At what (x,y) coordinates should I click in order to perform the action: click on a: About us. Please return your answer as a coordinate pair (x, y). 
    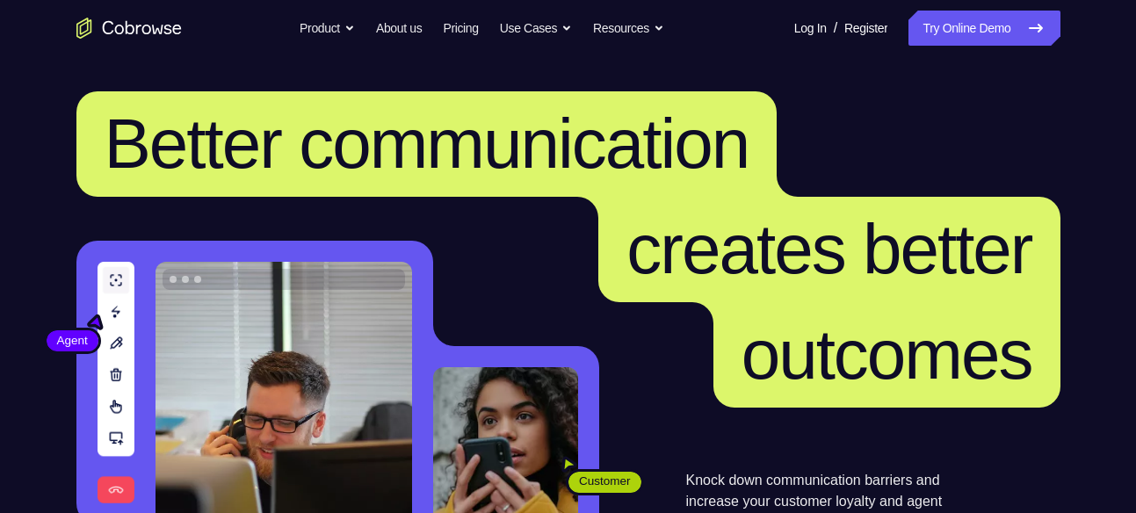
    Looking at the image, I should click on (399, 28).